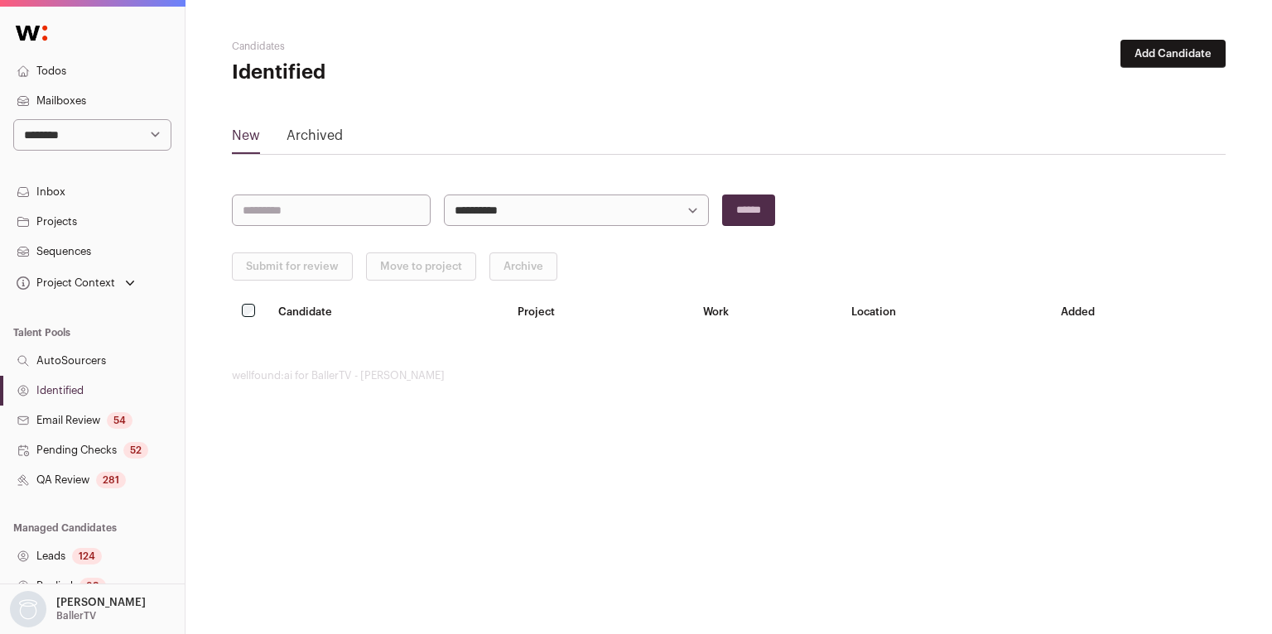  Describe the element at coordinates (397, 46) in the screenshot. I see `h2: Candidates` at that location.